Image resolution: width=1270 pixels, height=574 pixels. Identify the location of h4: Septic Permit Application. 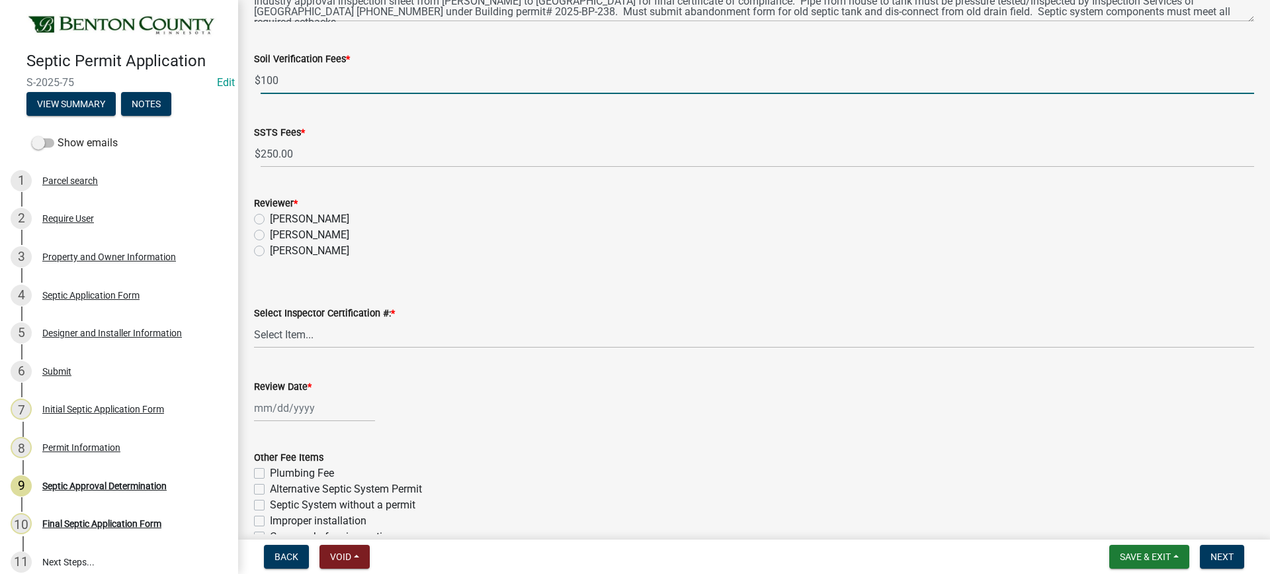
(127, 61).